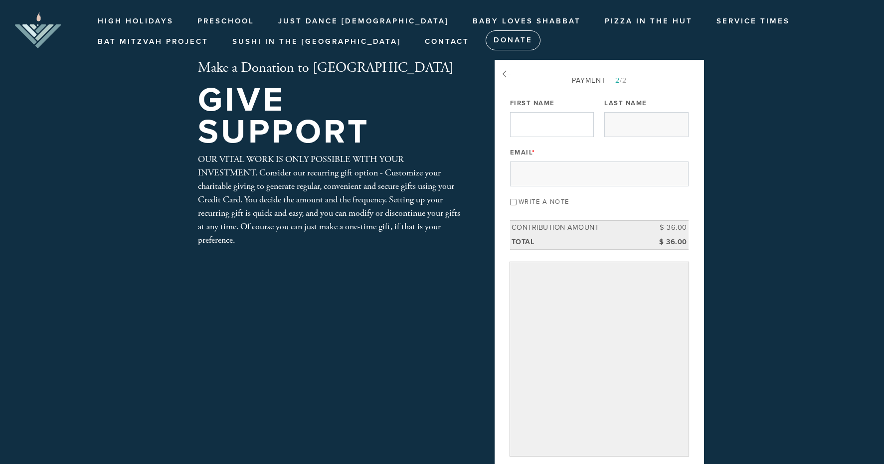 The image size is (884, 464). What do you see at coordinates (226, 21) in the screenshot?
I see `a: Preschool` at bounding box center [226, 21].